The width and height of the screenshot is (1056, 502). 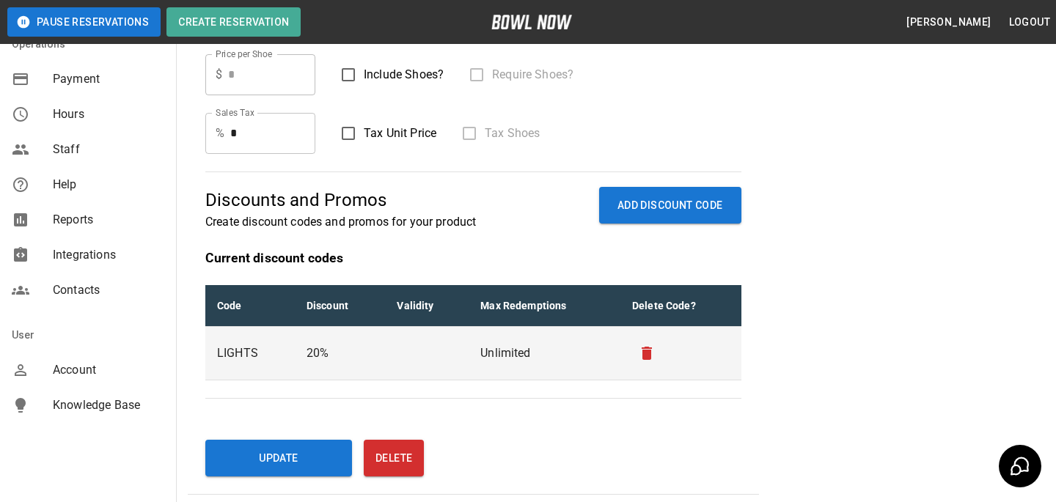 I want to click on p: LIGHTS, so click(x=250, y=353).